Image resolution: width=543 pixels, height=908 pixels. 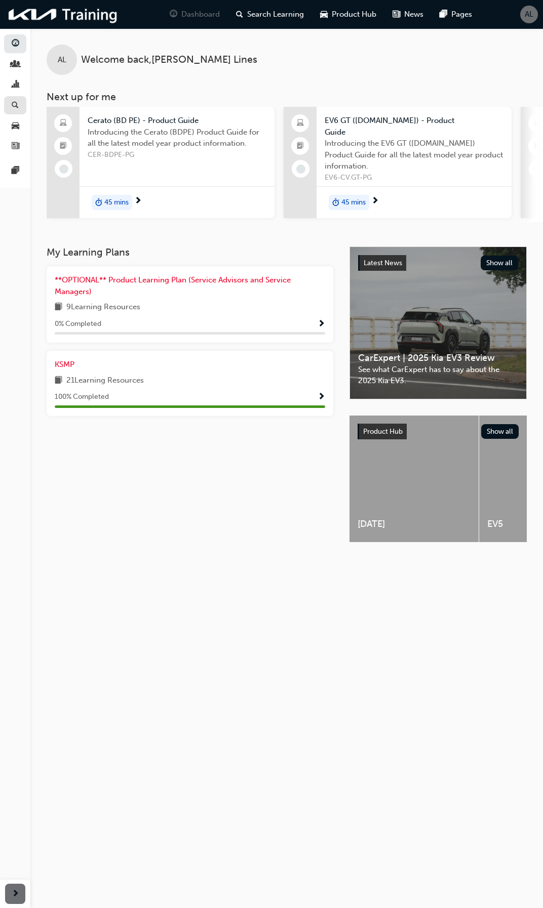 What do you see at coordinates (177, 138) in the screenshot?
I see `span: Introducing the Cerato (BDPE) Product Guide for all the latest model year product information.` at bounding box center [177, 138].